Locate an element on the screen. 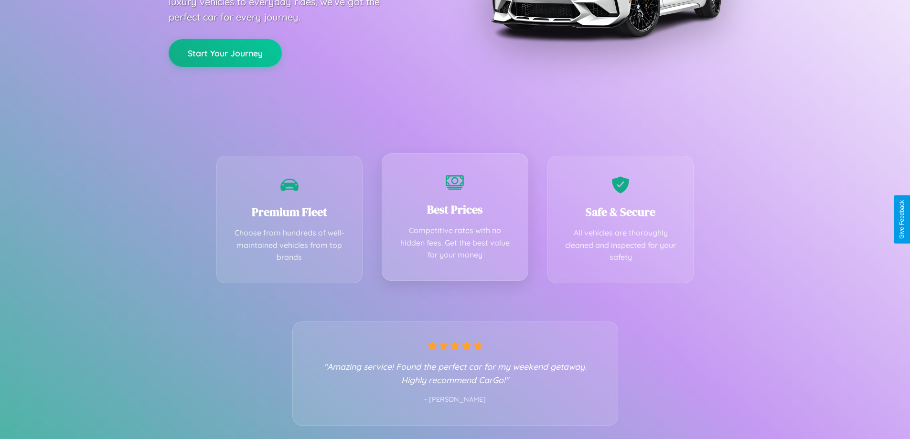 This screenshot has height=439, width=910. h3: Premium Fleet is located at coordinates (289, 212).